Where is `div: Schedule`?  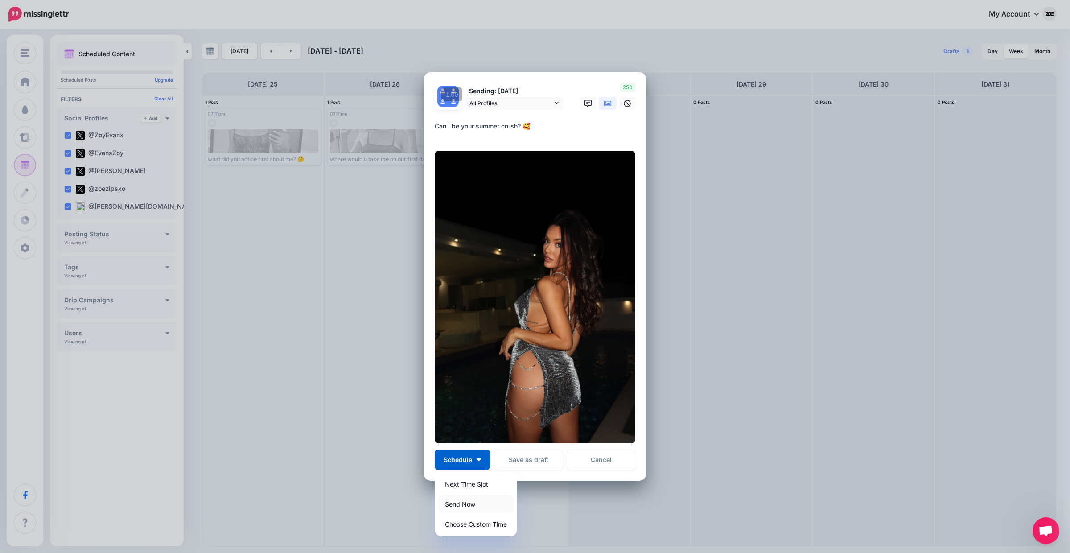 div: Schedule is located at coordinates (476, 504).